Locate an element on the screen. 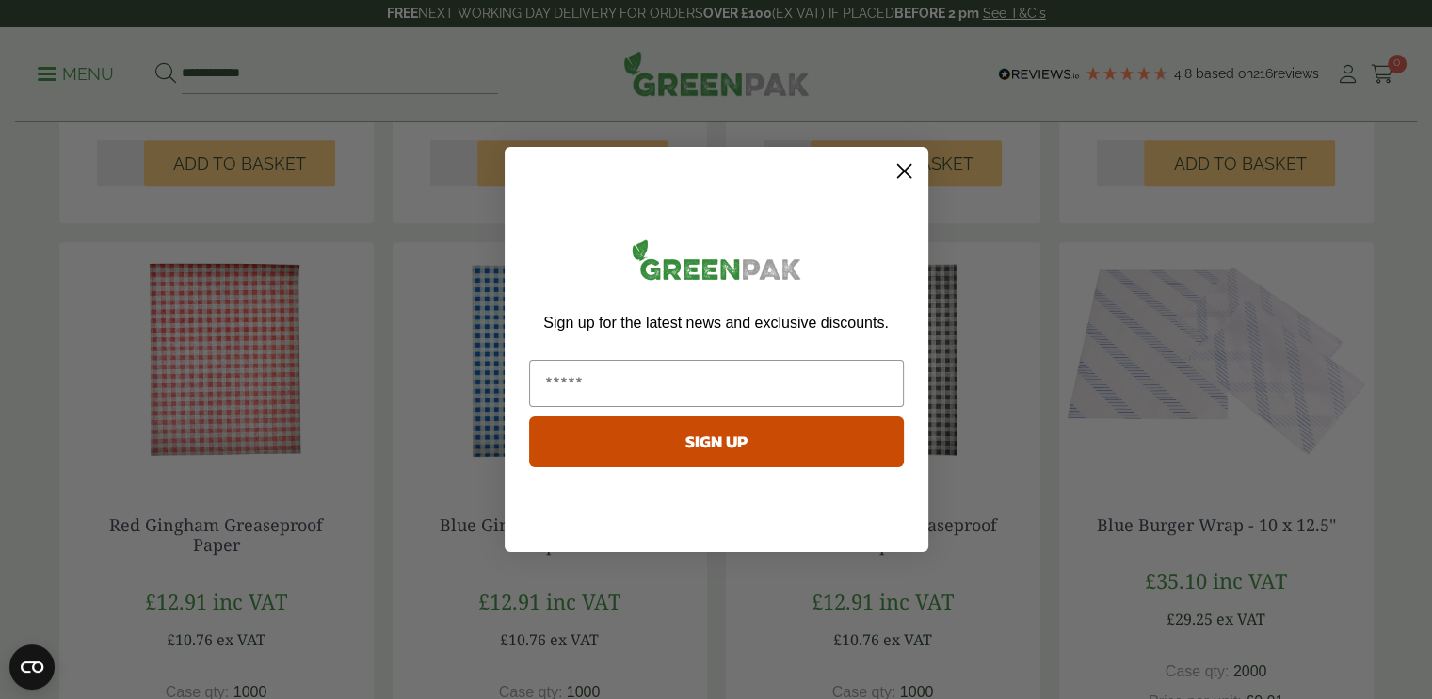  img: greenpak_logo is located at coordinates (717, 263).